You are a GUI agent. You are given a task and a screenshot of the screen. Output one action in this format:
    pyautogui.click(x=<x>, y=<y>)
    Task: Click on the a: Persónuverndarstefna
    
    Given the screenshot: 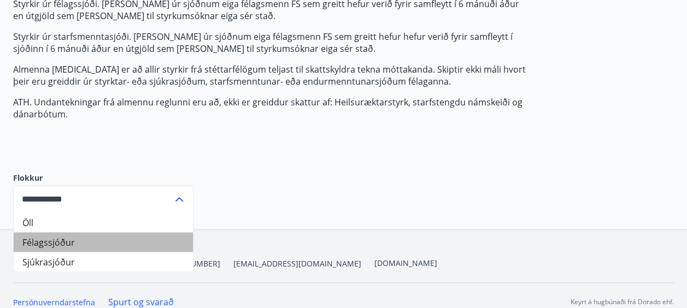 What is the action you would take?
    pyautogui.click(x=54, y=302)
    